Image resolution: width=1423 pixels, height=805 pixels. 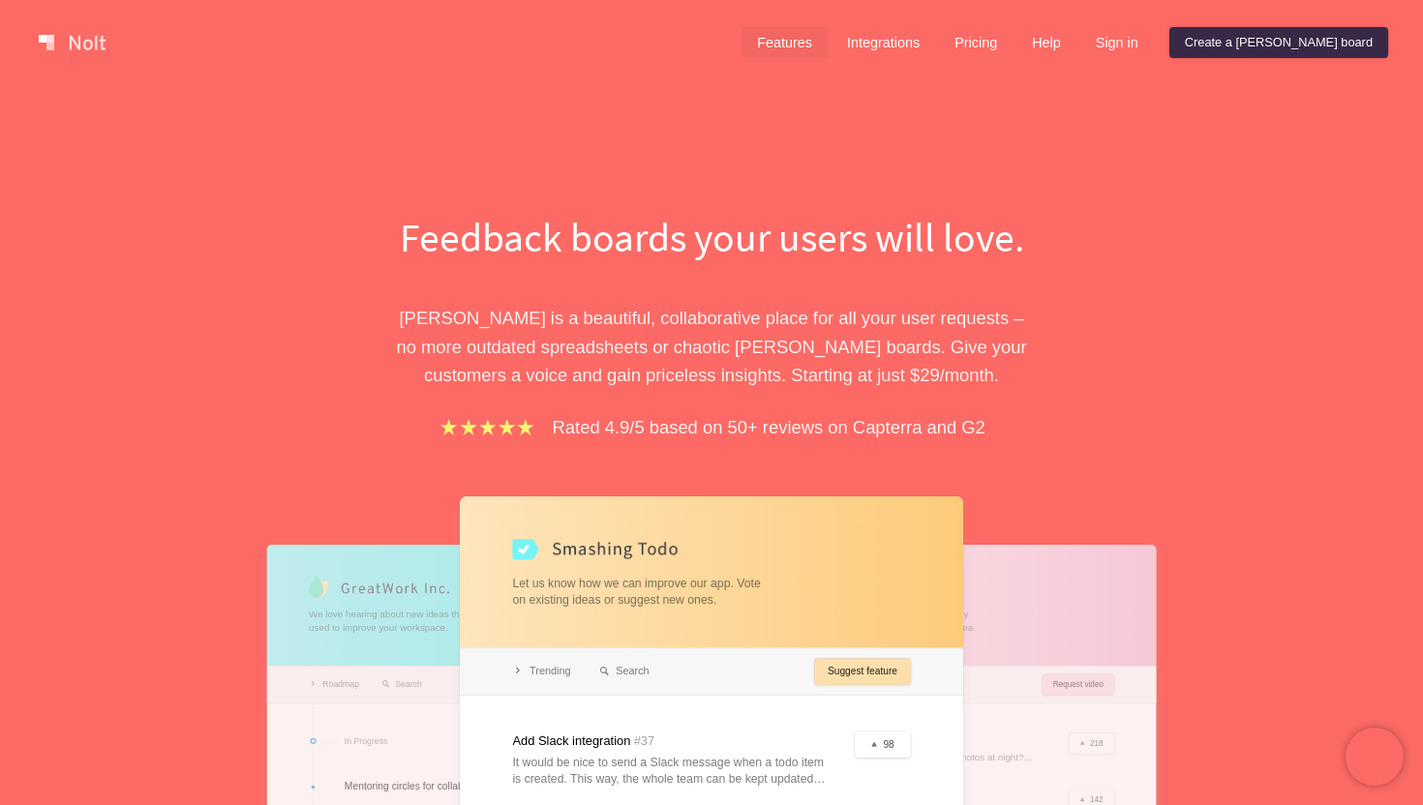 I want to click on h1: Feedback boards your users will love., so click(x=711, y=237).